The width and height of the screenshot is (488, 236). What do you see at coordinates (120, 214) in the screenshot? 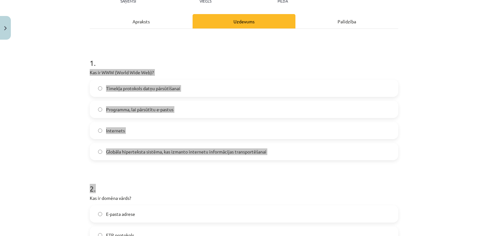
I see `span: E-pasta adrese` at bounding box center [120, 214].